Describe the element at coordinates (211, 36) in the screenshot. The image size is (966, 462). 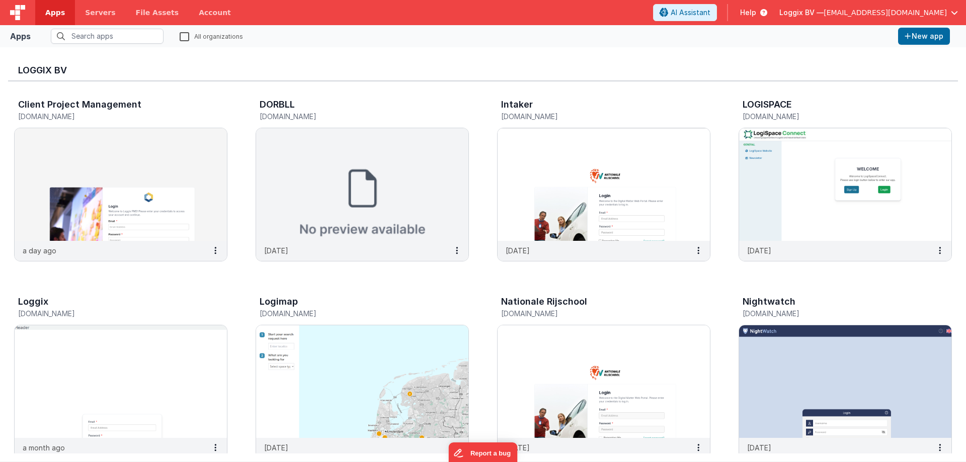
I see `label: All organizations` at that location.